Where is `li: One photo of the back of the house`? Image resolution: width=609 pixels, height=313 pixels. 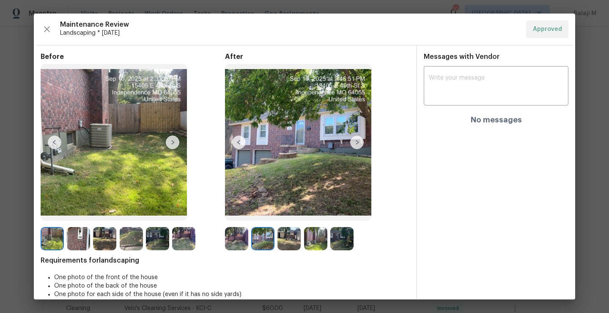
li: One photo of the back of the house is located at coordinates (232, 286).